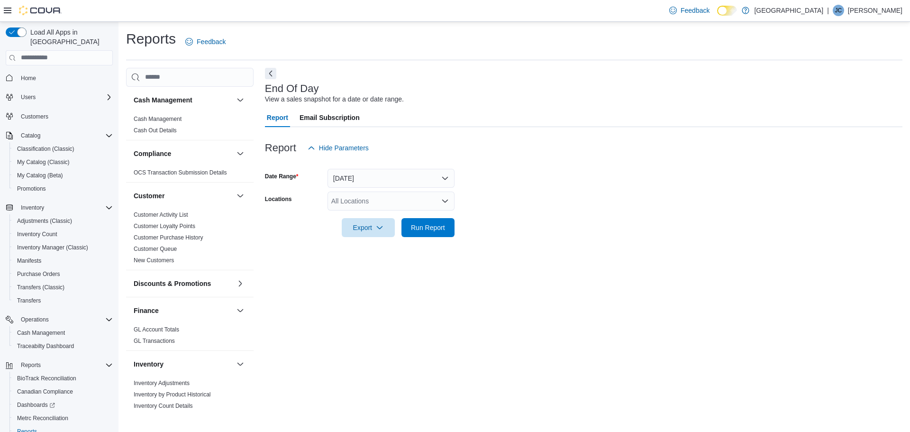 The image size is (910, 432). Describe the element at coordinates (45, 392) in the screenshot. I see `a: Canadian Compliance` at that location.